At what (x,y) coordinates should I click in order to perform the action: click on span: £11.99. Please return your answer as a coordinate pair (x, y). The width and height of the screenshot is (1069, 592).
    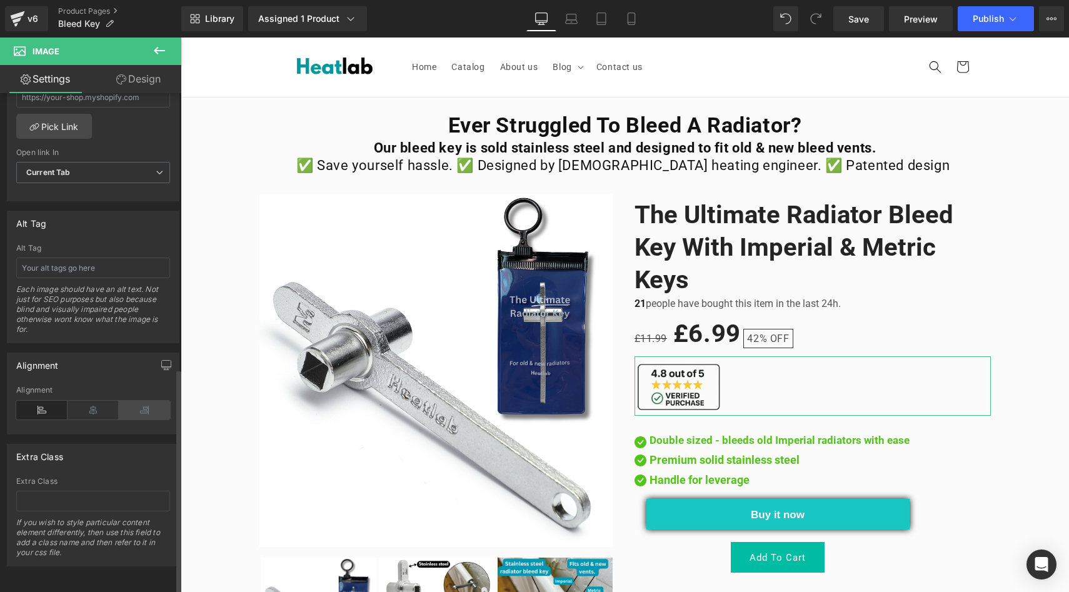
    Looking at the image, I should click on (470, 301).